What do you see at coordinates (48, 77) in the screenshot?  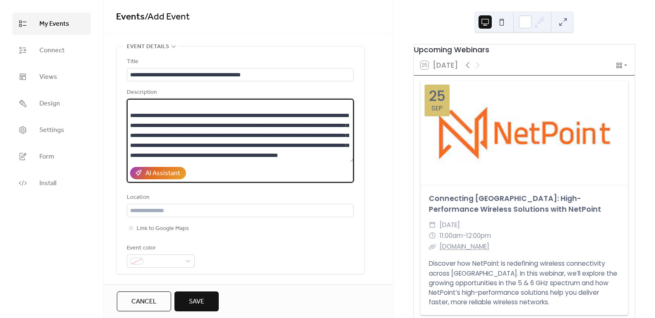 I see `span: Views` at bounding box center [48, 77].